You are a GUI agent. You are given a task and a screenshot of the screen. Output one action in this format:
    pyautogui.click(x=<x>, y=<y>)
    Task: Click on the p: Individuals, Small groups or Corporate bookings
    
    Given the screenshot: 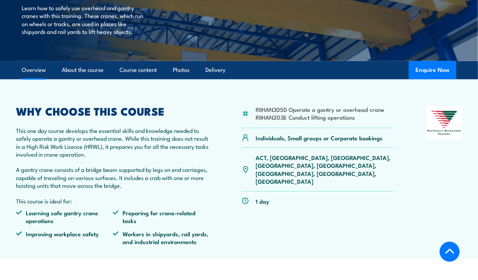 What is the action you would take?
    pyautogui.click(x=319, y=138)
    